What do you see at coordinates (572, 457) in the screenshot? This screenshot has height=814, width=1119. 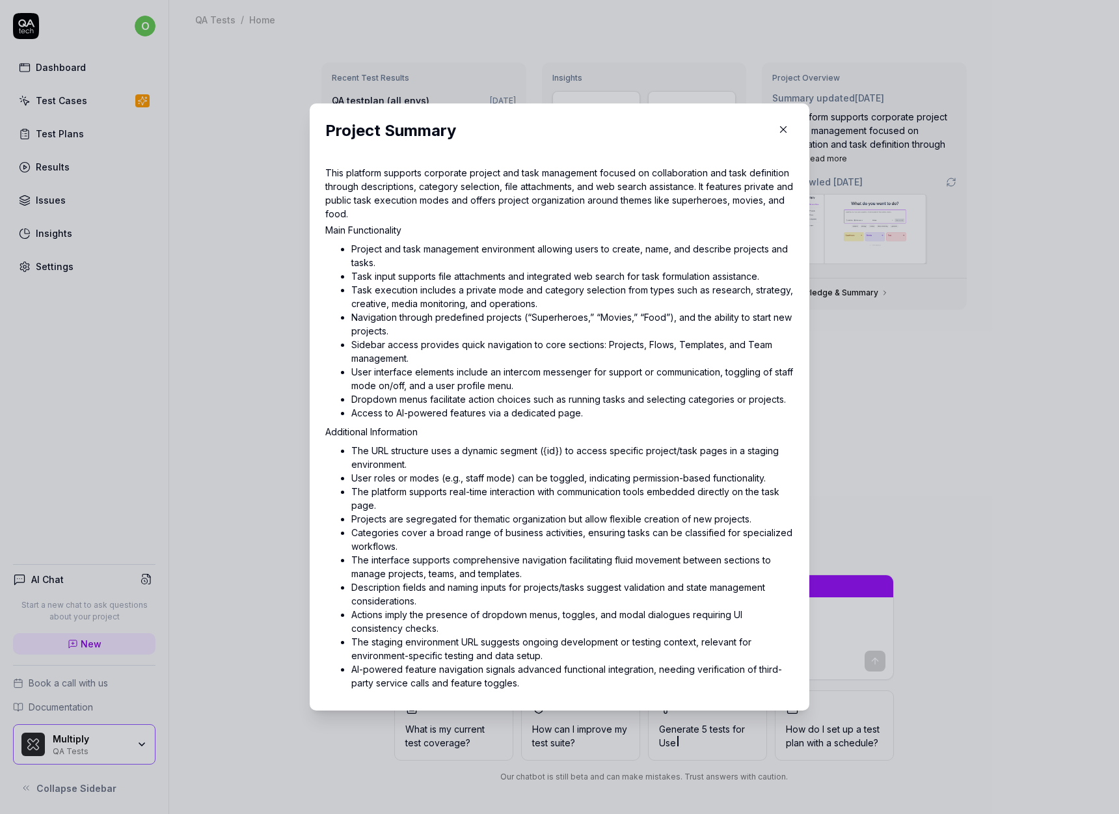 I see `li: The URL structure uses a dynamic segment ({id}) to access specific project/task pages in a stagin...` at bounding box center [572, 457].